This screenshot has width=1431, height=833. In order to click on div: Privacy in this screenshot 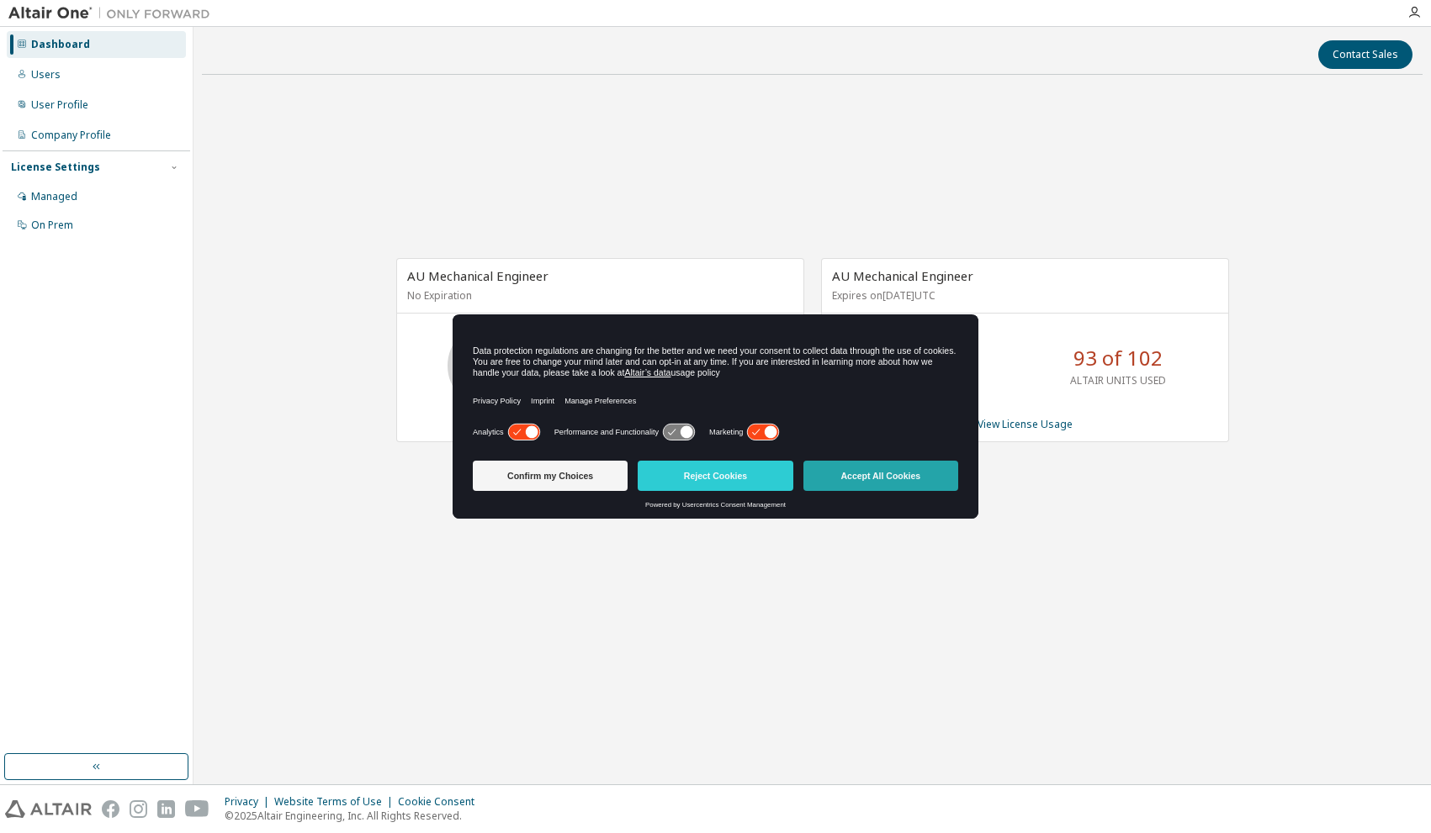, I will do `click(249, 802)`.